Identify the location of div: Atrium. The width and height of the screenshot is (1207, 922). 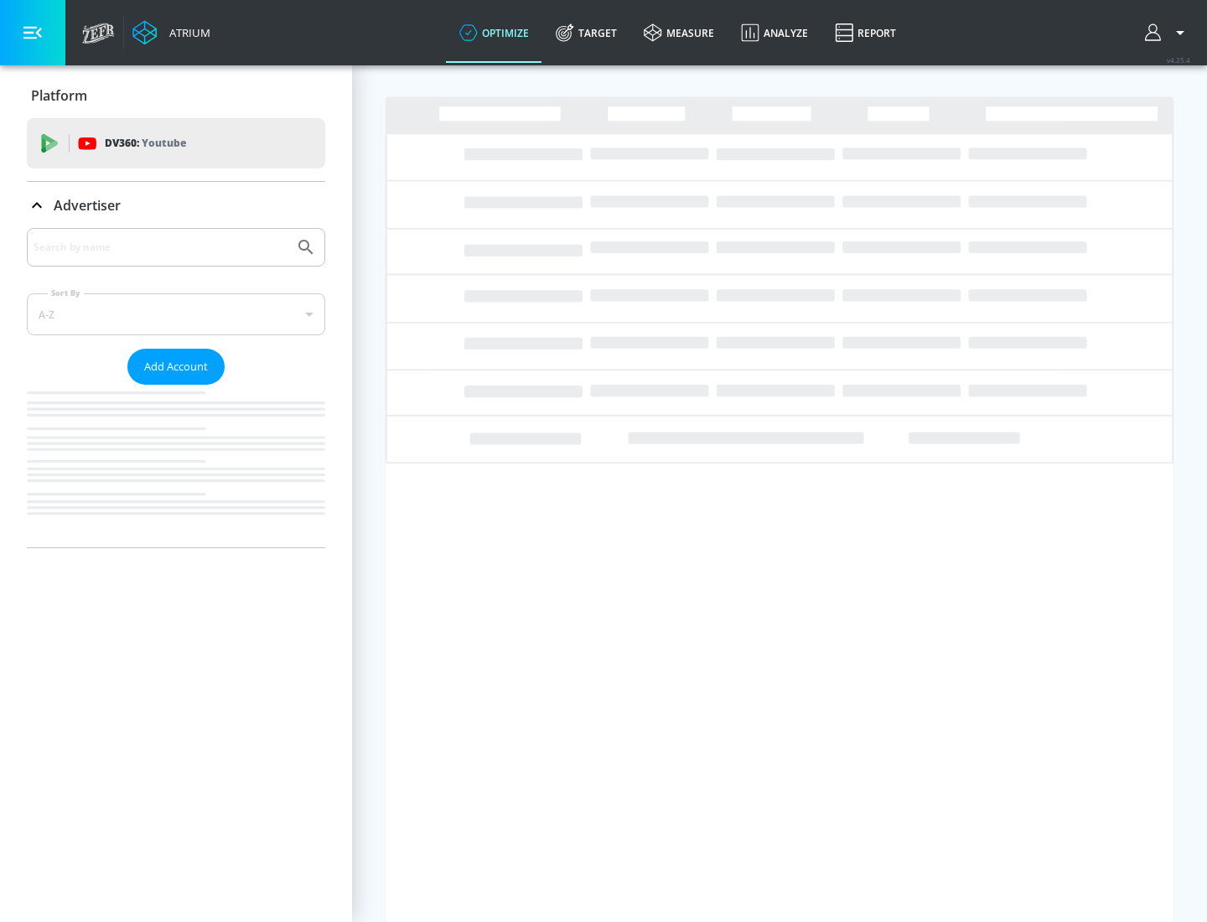
(186, 33).